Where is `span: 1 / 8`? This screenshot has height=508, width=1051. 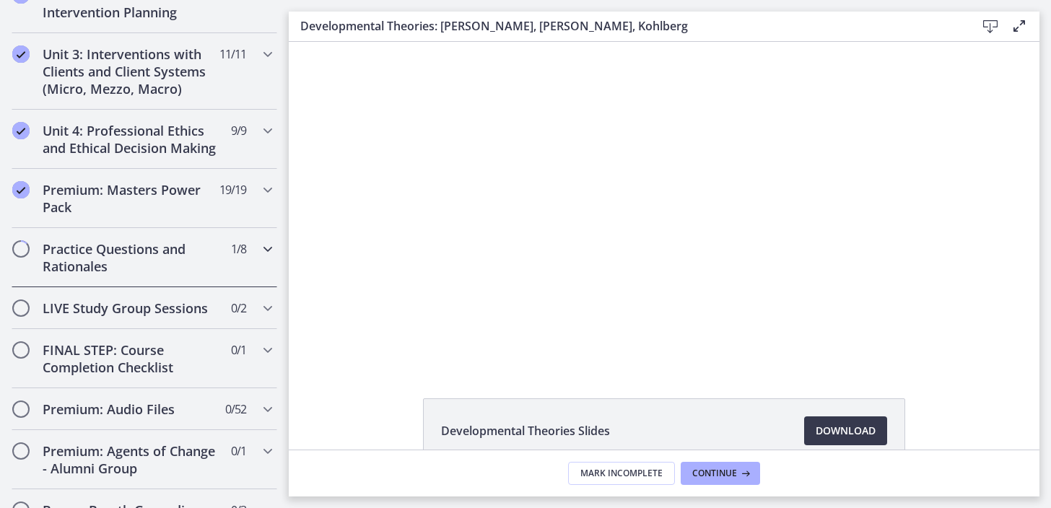 span: 1 / 8 is located at coordinates (238, 249).